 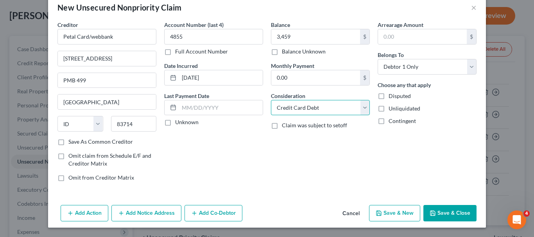 What do you see at coordinates (107, 59) in the screenshot?
I see `input: Enter address...` at bounding box center [107, 59].